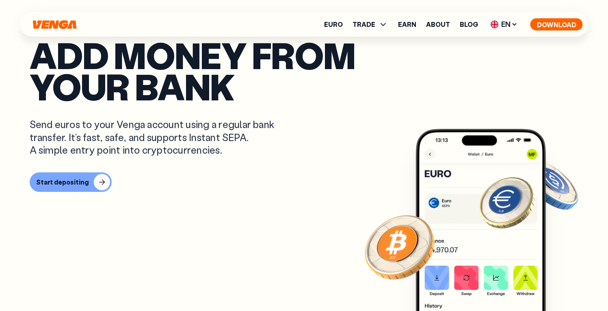 This screenshot has height=311, width=608. What do you see at coordinates (495, 24) in the screenshot?
I see `img: flag-uk` at bounding box center [495, 24].